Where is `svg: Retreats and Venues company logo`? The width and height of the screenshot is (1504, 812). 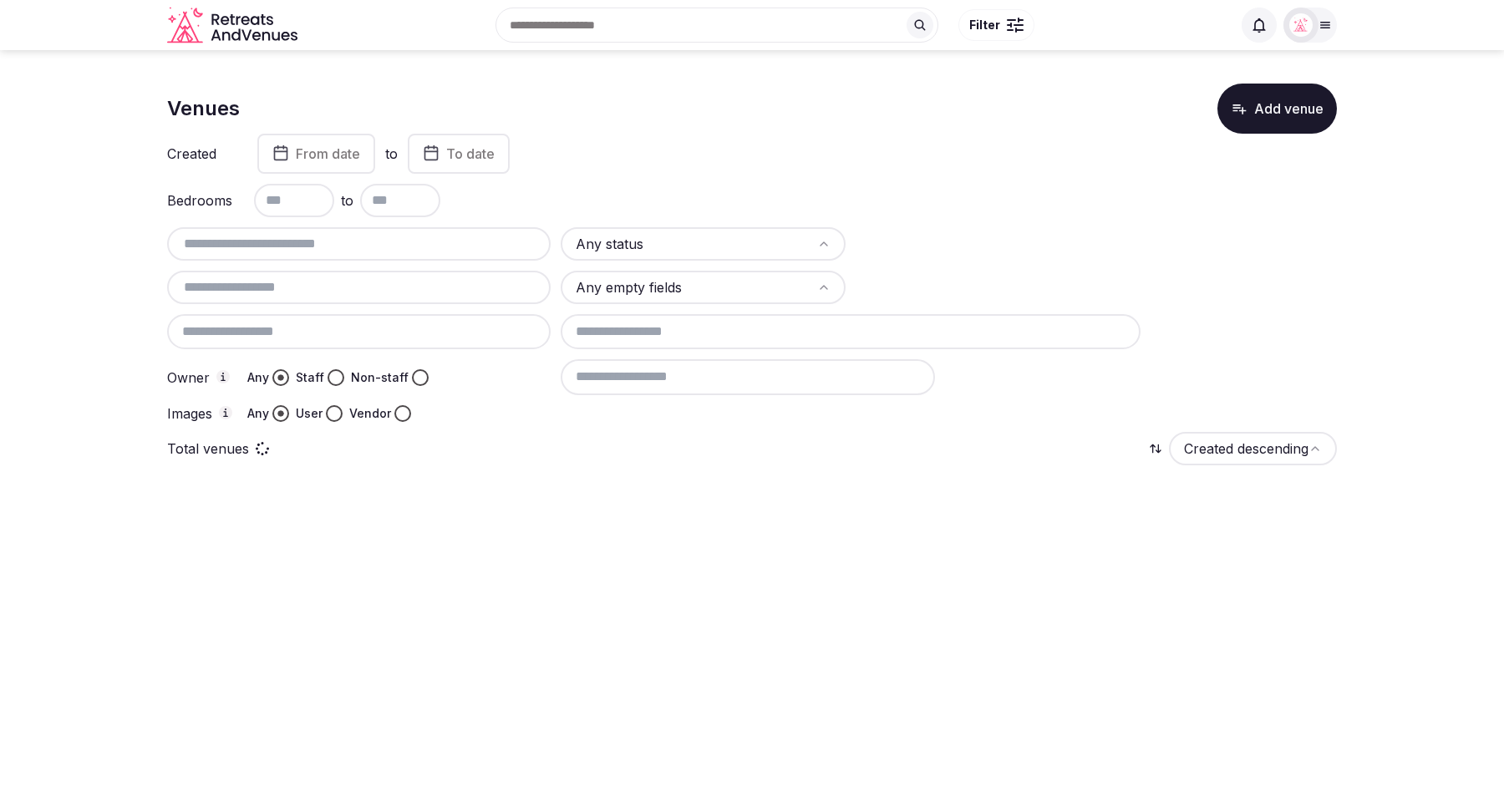
svg: Retreats and Venues company logo is located at coordinates (234, 25).